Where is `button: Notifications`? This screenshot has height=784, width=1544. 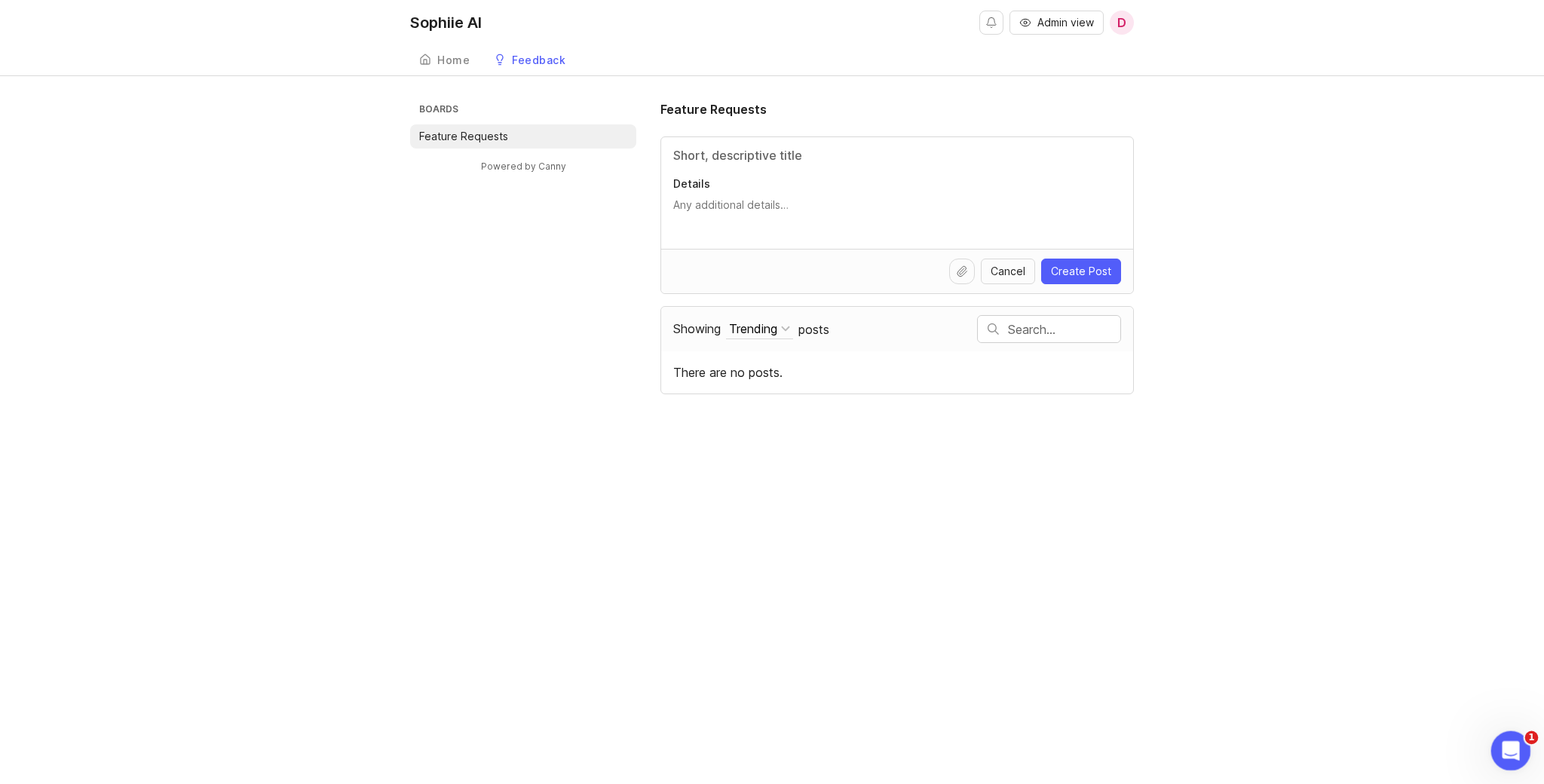
button: Notifications is located at coordinates (991, 23).